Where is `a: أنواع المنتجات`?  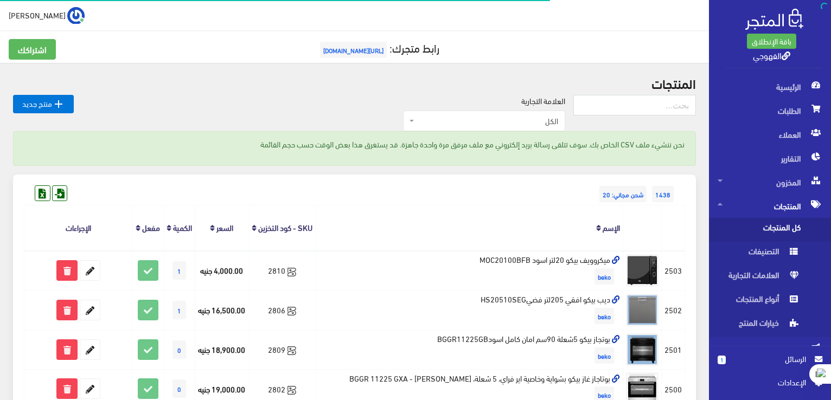 a: أنواع المنتجات is located at coordinates (770, 302).